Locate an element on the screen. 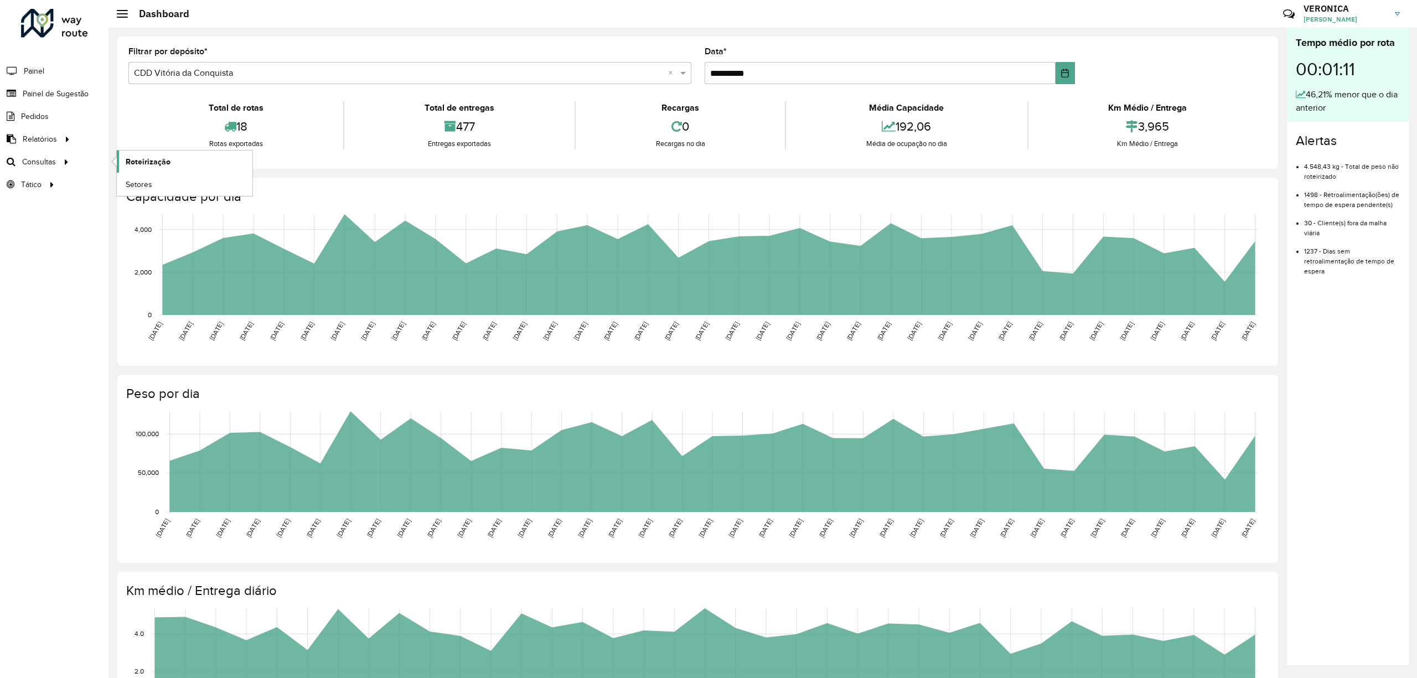 This screenshot has height=678, width=1417. h4: Capacidade por dia is located at coordinates (696, 196).